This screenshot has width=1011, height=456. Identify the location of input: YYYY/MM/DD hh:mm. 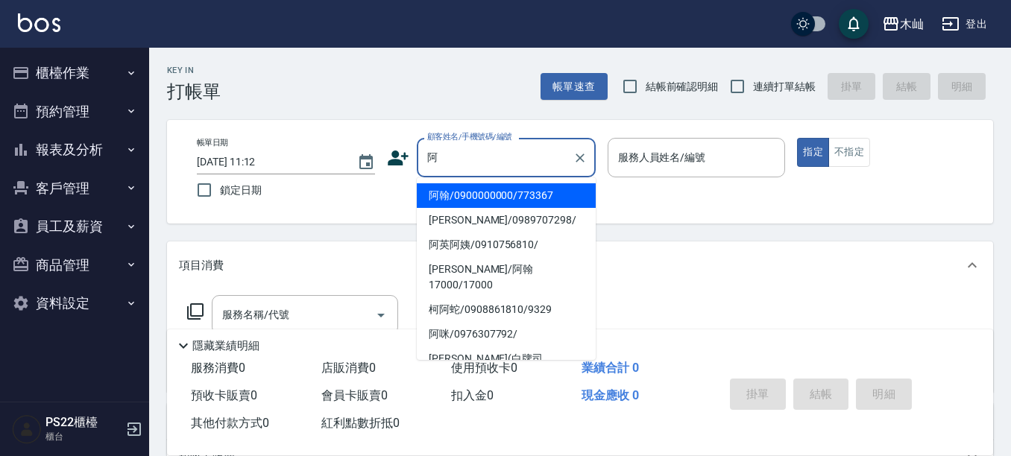
(269, 162).